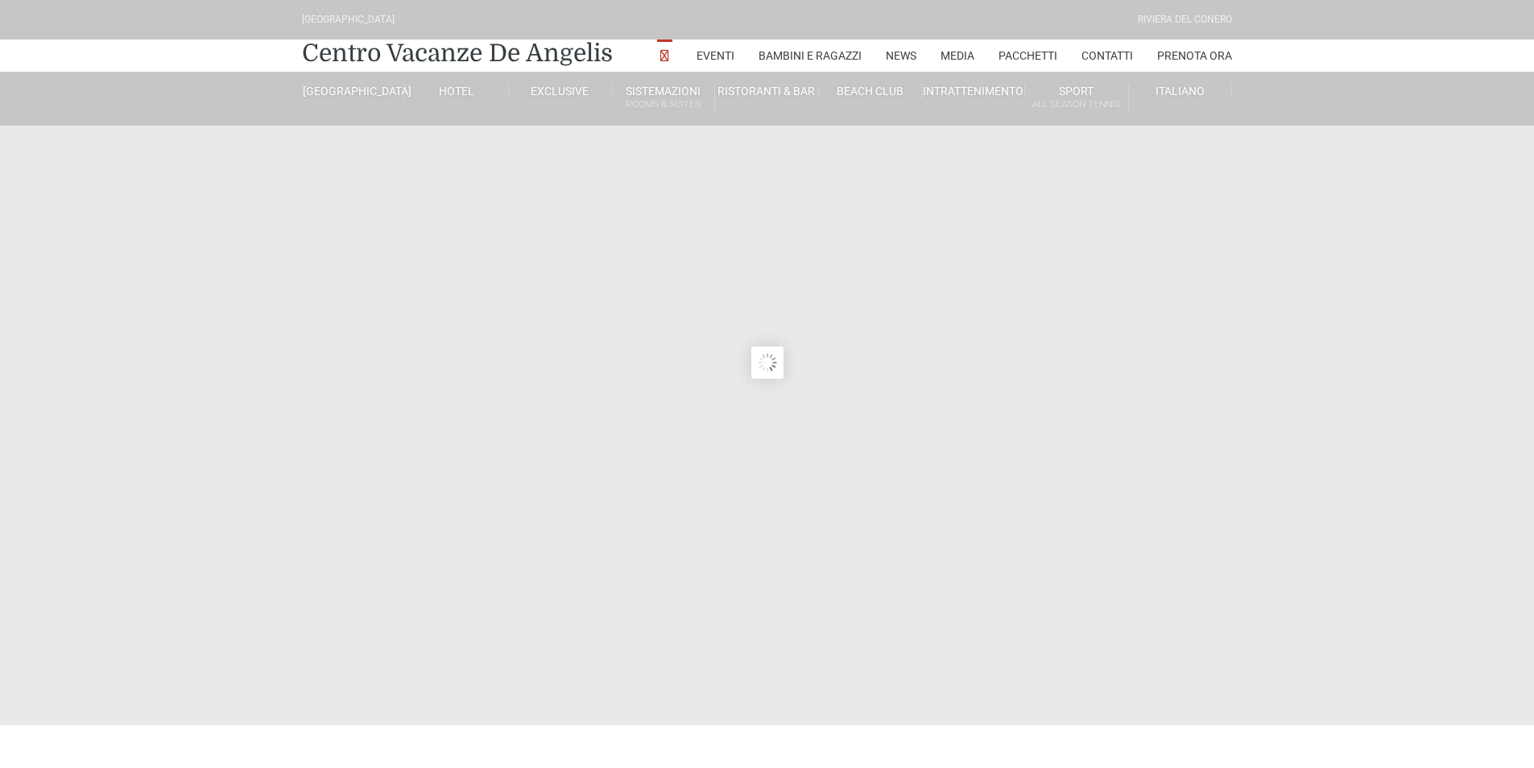 This screenshot has width=1534, height=768. I want to click on small: Rooms & Suites, so click(663, 104).